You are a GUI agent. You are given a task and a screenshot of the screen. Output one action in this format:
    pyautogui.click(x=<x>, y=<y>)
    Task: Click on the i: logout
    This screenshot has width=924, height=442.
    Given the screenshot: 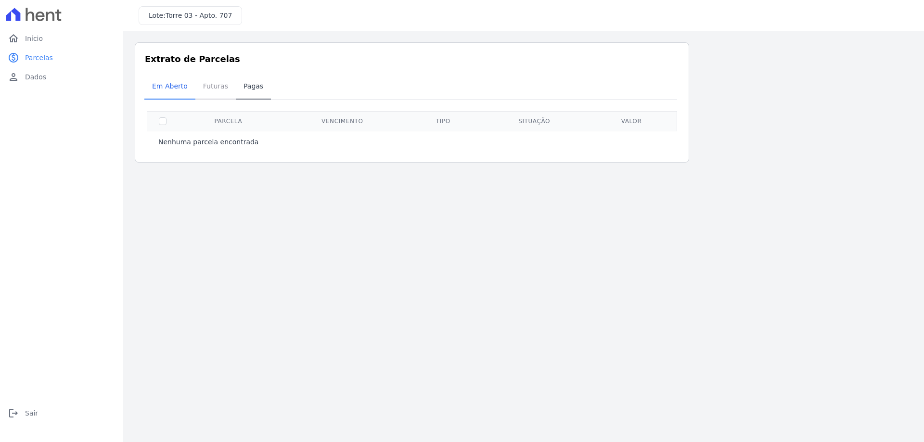 What is the action you would take?
    pyautogui.click(x=13, y=413)
    